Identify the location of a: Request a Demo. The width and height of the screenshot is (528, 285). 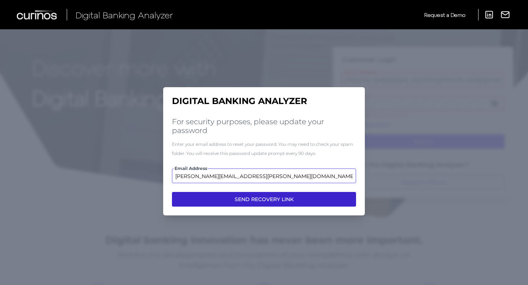
(445, 15).